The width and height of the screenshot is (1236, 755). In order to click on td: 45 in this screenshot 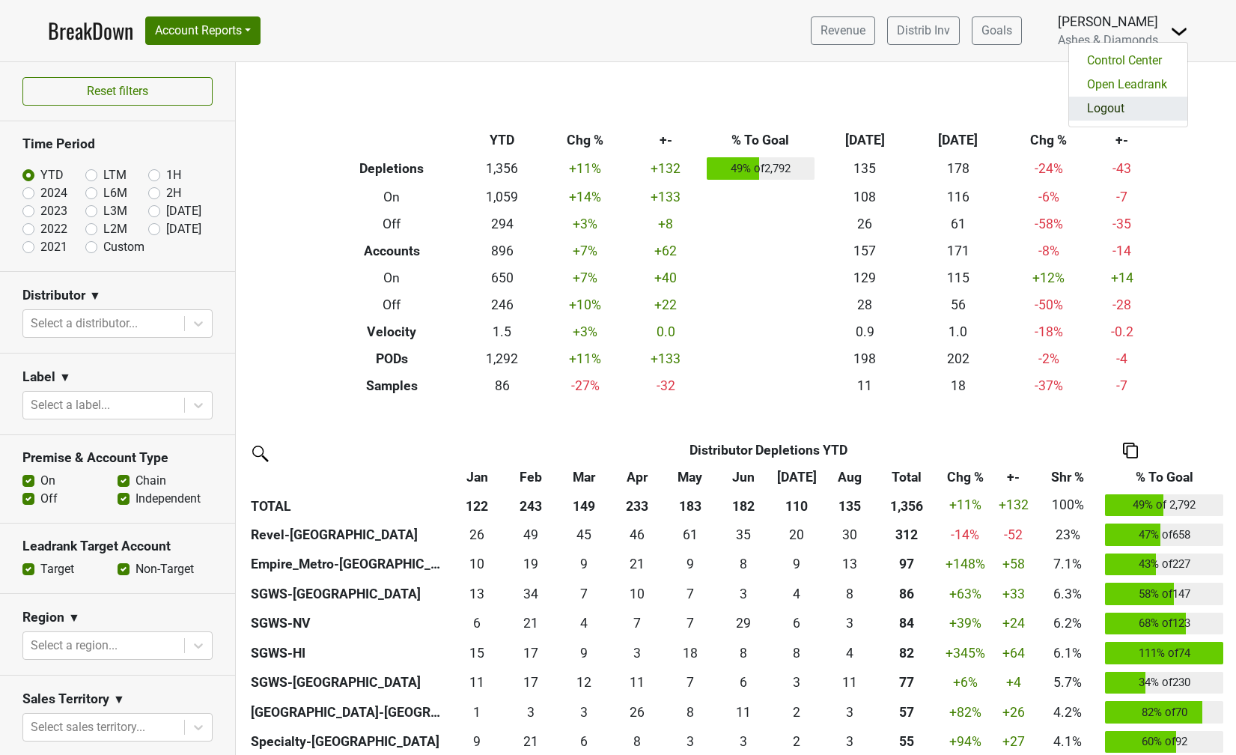, I will do `click(583, 535)`.